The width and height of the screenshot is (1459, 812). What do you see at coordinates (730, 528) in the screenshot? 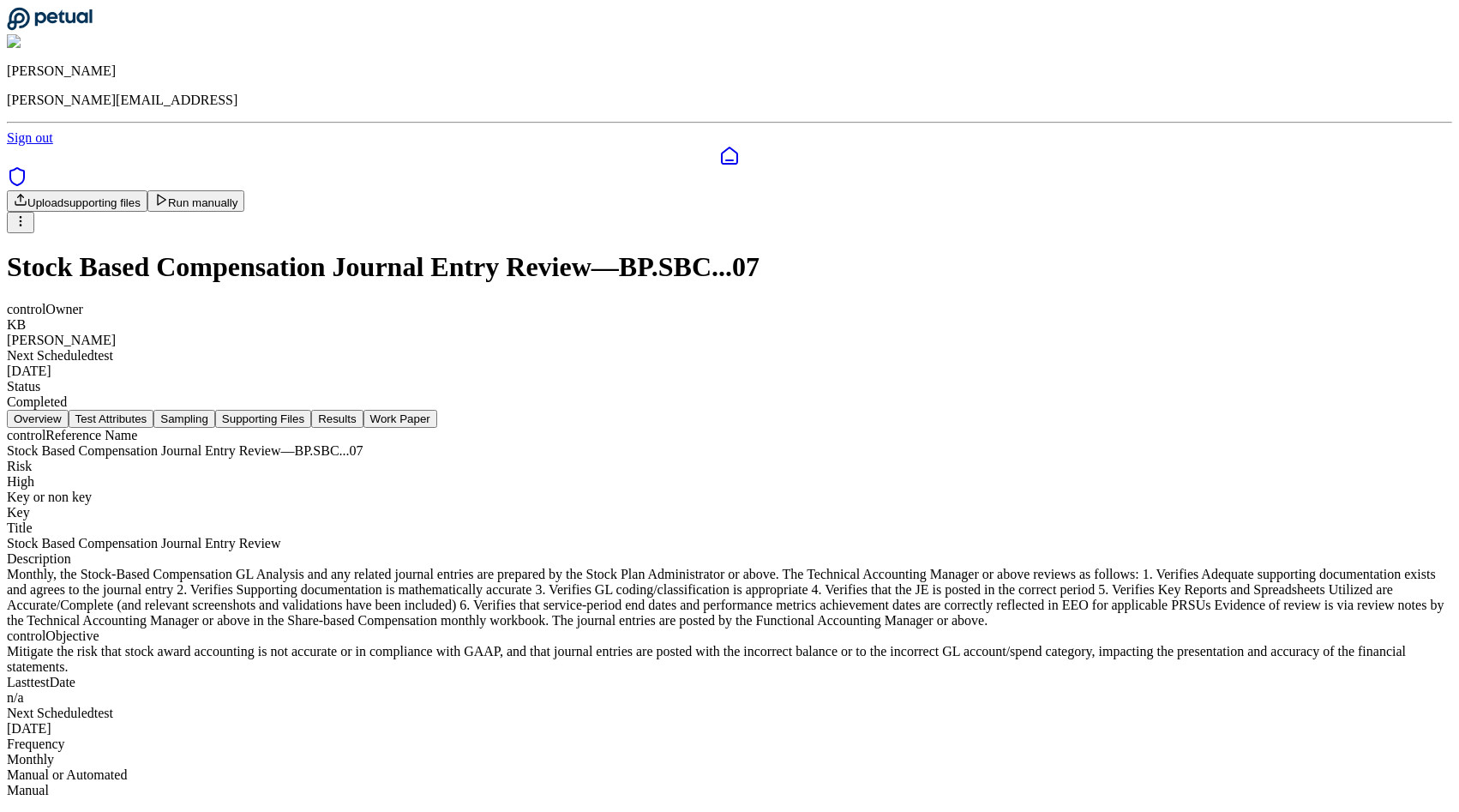
I see `div: Title` at bounding box center [730, 528].